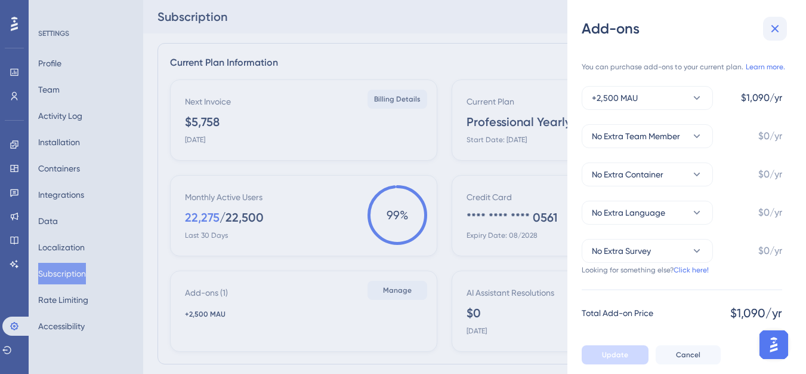  I want to click on button: Open AI Assistant Launcher, so click(18, 18).